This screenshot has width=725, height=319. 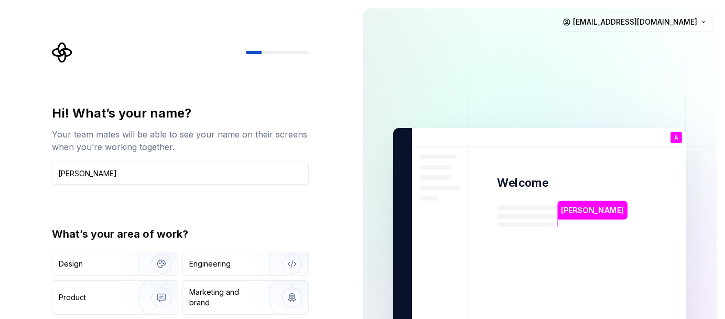 I want to click on input: Han Solo, so click(x=180, y=173).